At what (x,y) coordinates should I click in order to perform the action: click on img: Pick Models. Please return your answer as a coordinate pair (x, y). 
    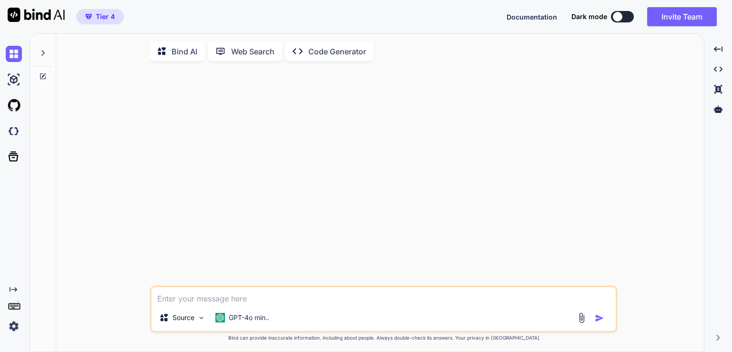
    Looking at the image, I should click on (201, 317).